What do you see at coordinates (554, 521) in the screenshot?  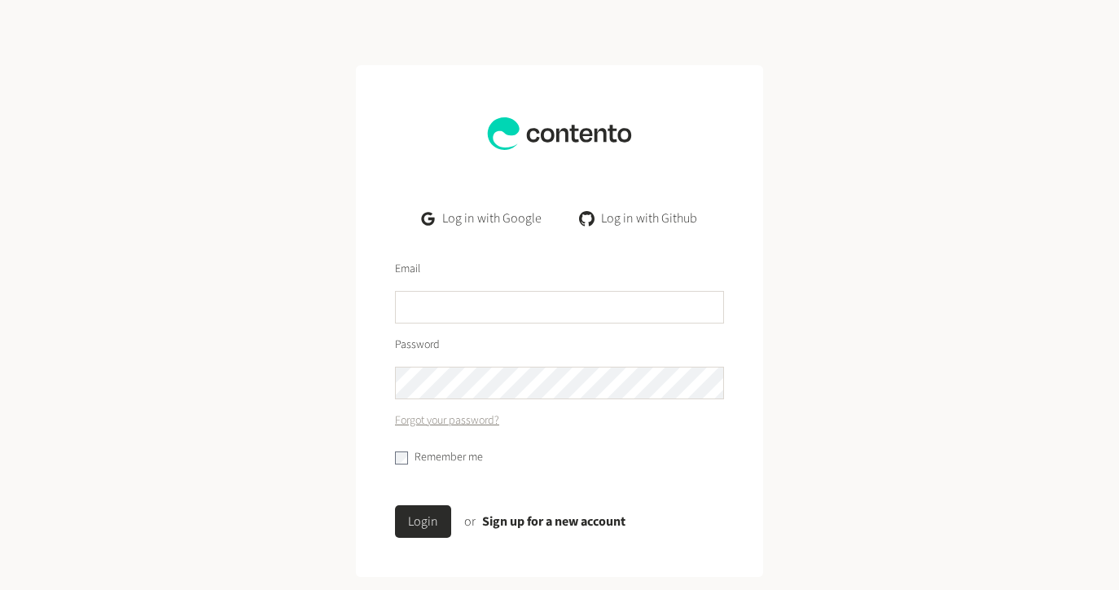 I see `a: Sign up for a new account` at bounding box center [554, 521].